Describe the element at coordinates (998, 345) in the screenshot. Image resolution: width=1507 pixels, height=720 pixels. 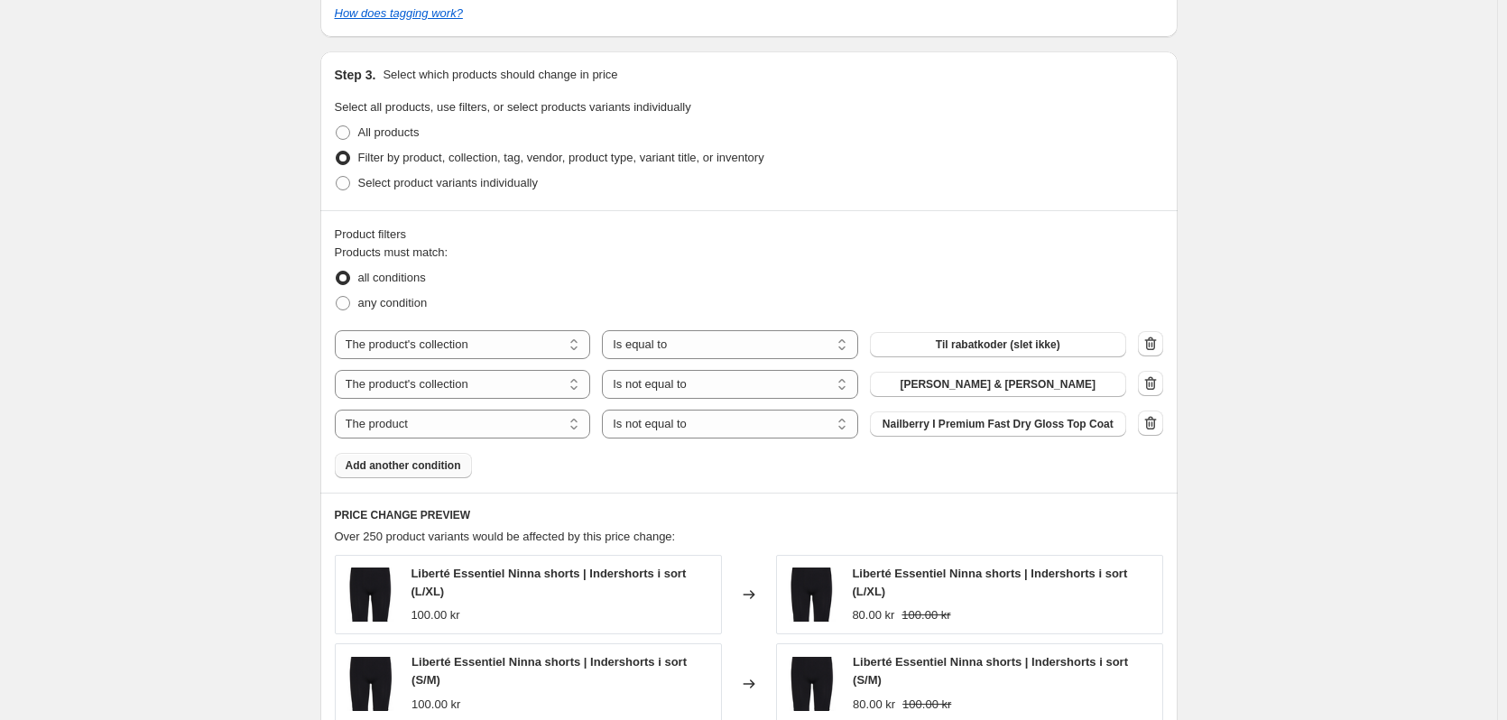
I see `span: Til rabatkoder (slet ikke)` at that location.